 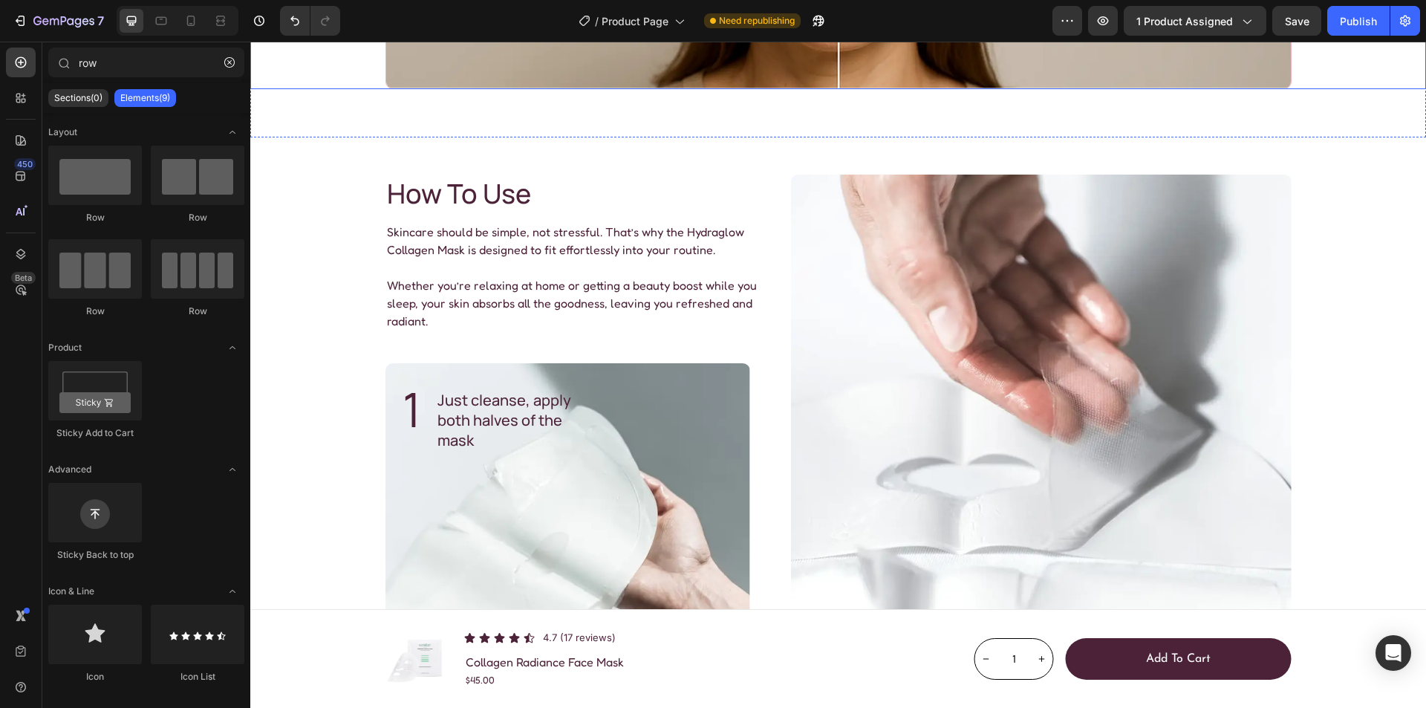 What do you see at coordinates (1358, 21) in the screenshot?
I see `button: Publish` at bounding box center [1358, 21].